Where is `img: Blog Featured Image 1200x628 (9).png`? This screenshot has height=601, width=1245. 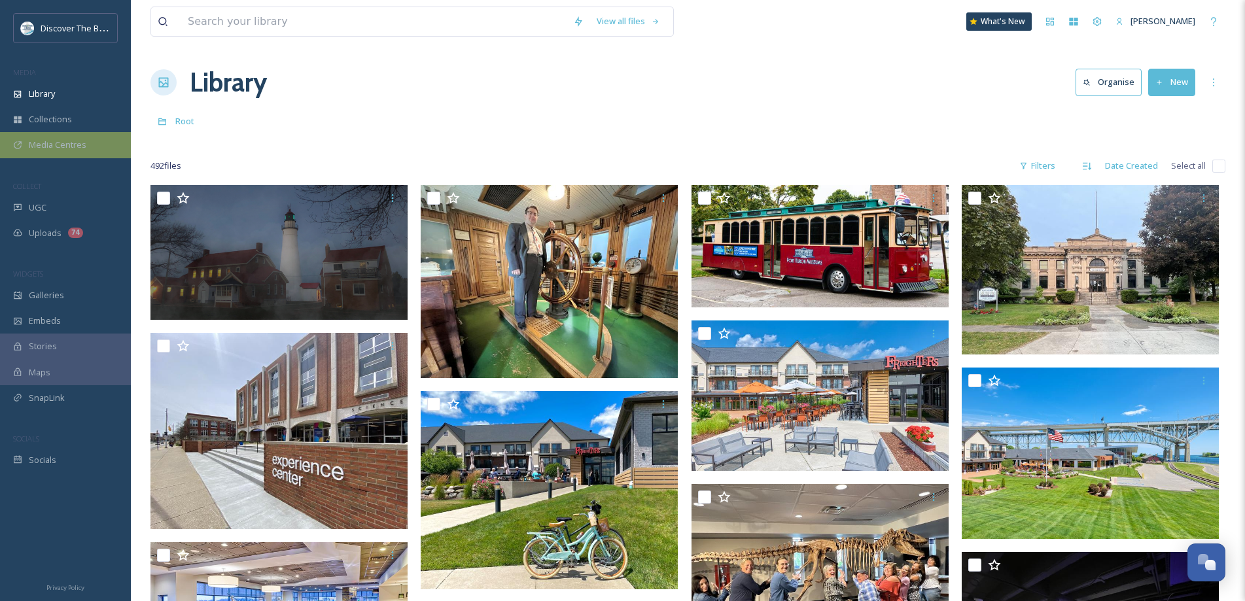 img: Blog Featured Image 1200x628 (9).png is located at coordinates (279, 252).